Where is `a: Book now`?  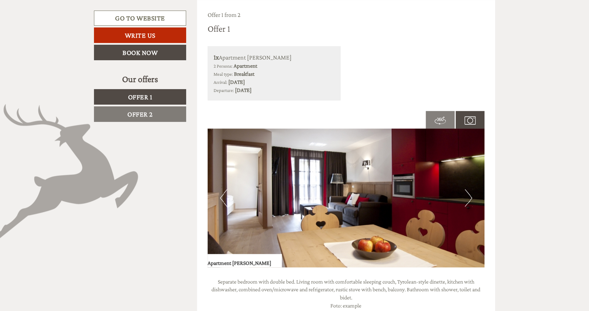
a: Book now is located at coordinates (140, 52).